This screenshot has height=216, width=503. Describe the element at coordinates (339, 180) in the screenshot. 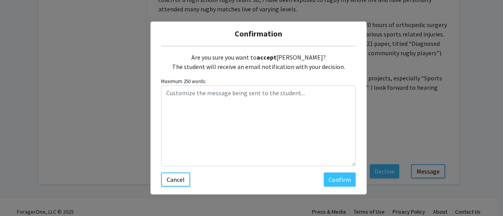

I see `button: Confirm` at that location.